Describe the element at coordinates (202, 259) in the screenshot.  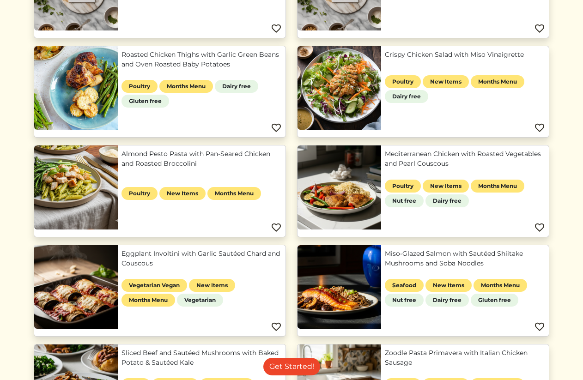
I see `a: Eggplant Involtini with Garlic Sautéed Chard and Couscous` at that location.